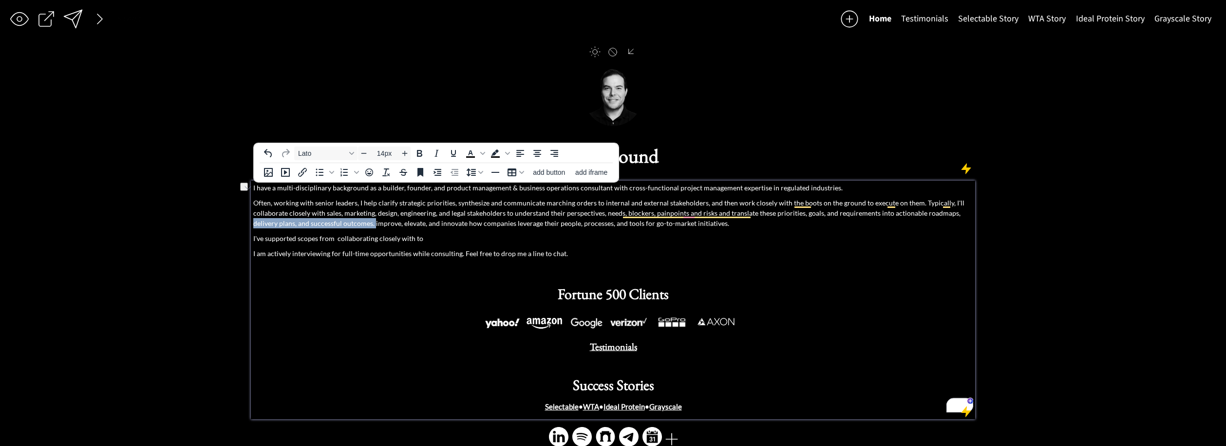  I want to click on button: Undo, so click(268, 153).